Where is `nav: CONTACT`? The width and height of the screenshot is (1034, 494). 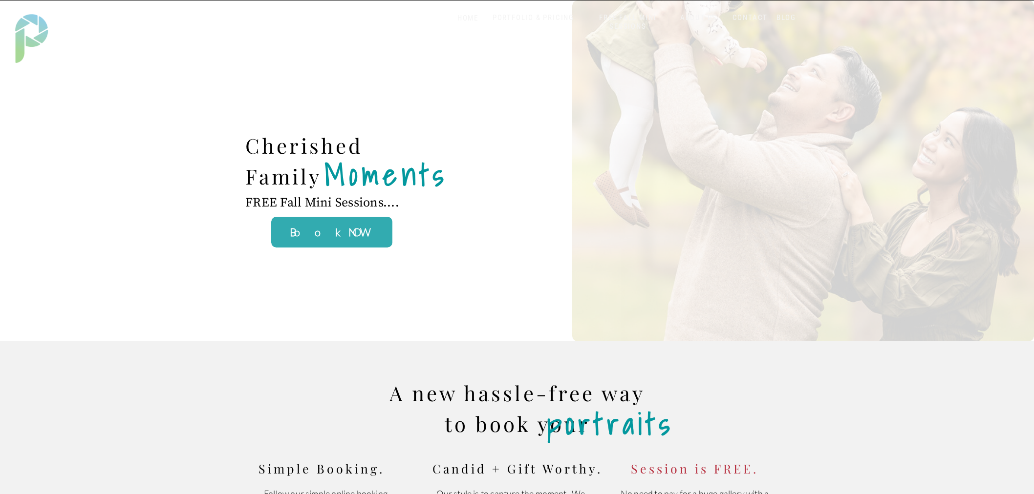
nav: CONTACT is located at coordinates (750, 18).